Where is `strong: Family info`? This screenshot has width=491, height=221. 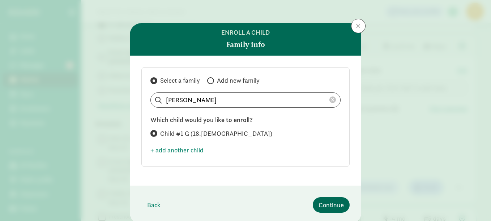 strong: Family info is located at coordinates (245, 44).